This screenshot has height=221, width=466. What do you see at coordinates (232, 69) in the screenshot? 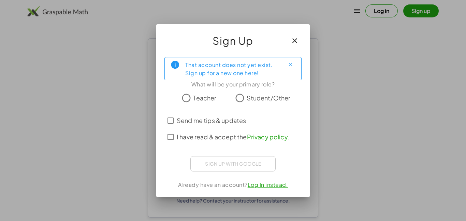
I see `div: That account does not yet exist. Sign up for a new one here!` at bounding box center [232, 69].